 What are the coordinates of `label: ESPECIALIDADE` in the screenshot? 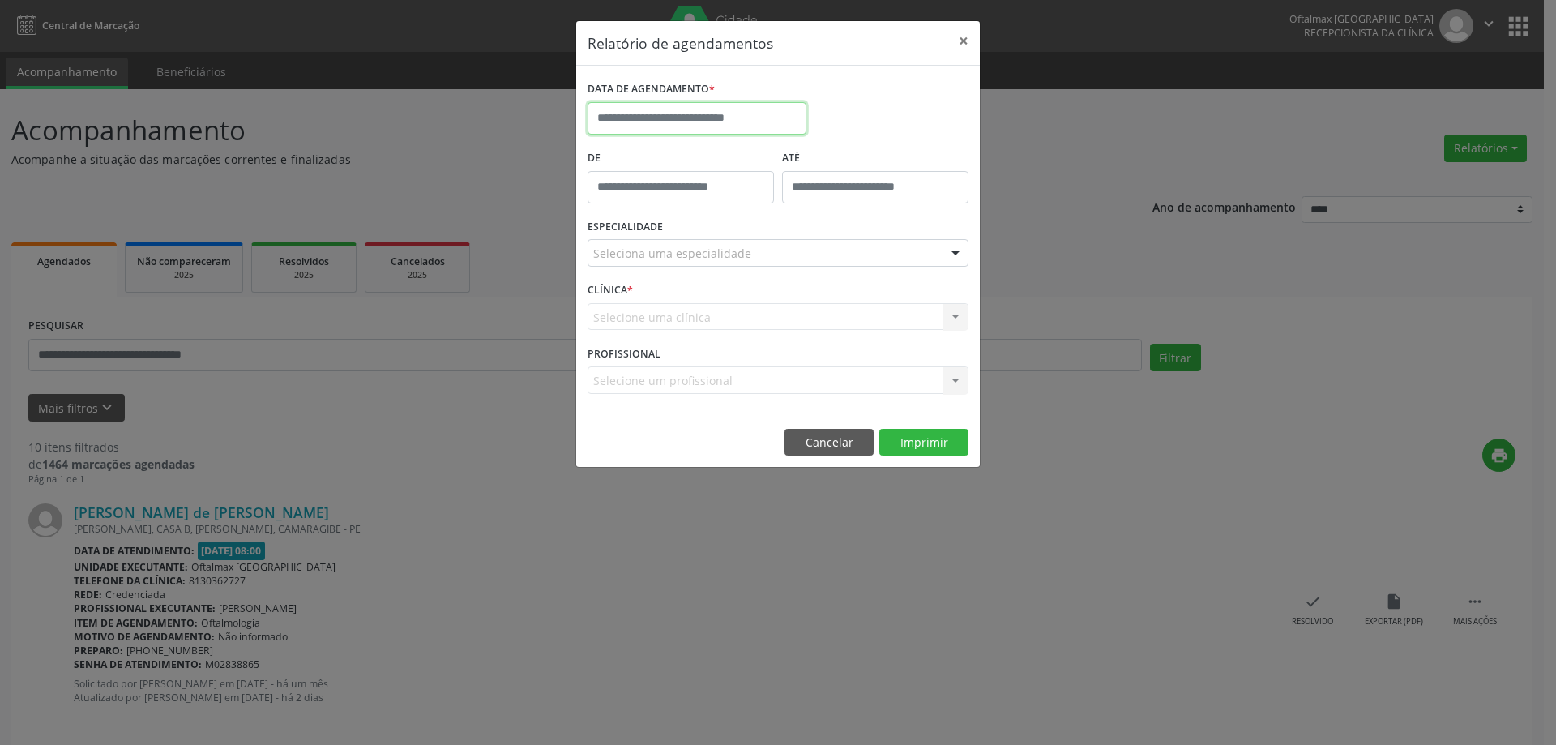 It's located at (625, 227).